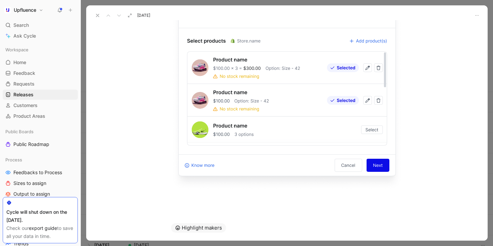  I want to click on div: ProcessFeedbacks to ProcessSizes to assignOutput to assignBusiness Focus to assign, so click(40, 182).